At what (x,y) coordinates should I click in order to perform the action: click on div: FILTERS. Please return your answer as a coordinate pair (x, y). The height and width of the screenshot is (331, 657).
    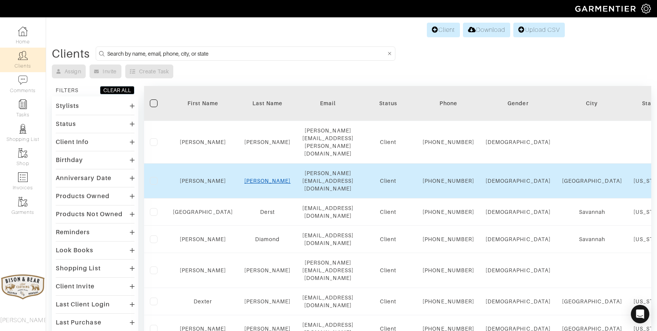
    Looking at the image, I should click on (67, 90).